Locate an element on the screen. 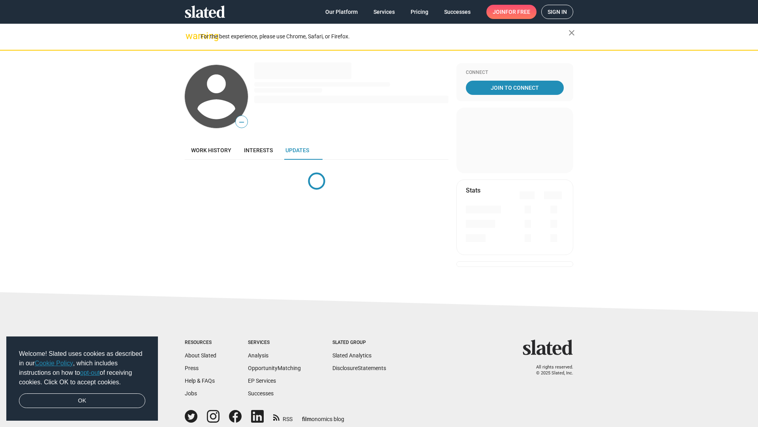 Image resolution: width=758 pixels, height=427 pixels. div: For the best experience, please use Chrome, Safari, or Firefox. is located at coordinates (385, 36).